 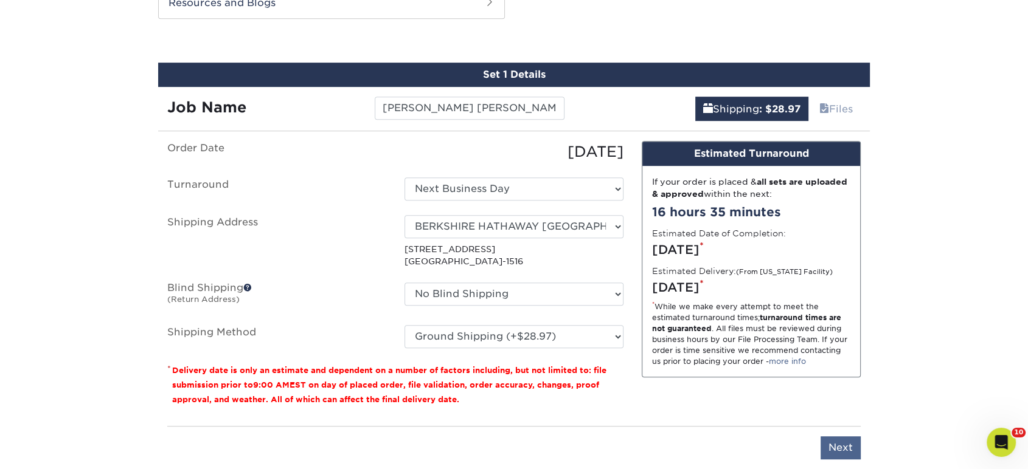 What do you see at coordinates (824, 109) in the screenshot?
I see `span: files` at bounding box center [824, 109].